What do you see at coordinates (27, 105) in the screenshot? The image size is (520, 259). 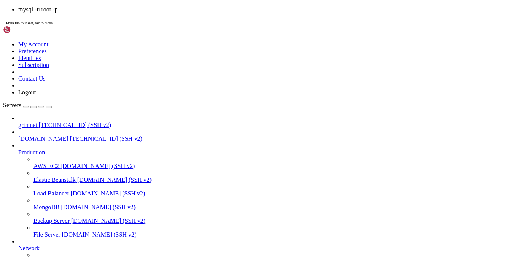 I see `a: Servers` at bounding box center [27, 105].